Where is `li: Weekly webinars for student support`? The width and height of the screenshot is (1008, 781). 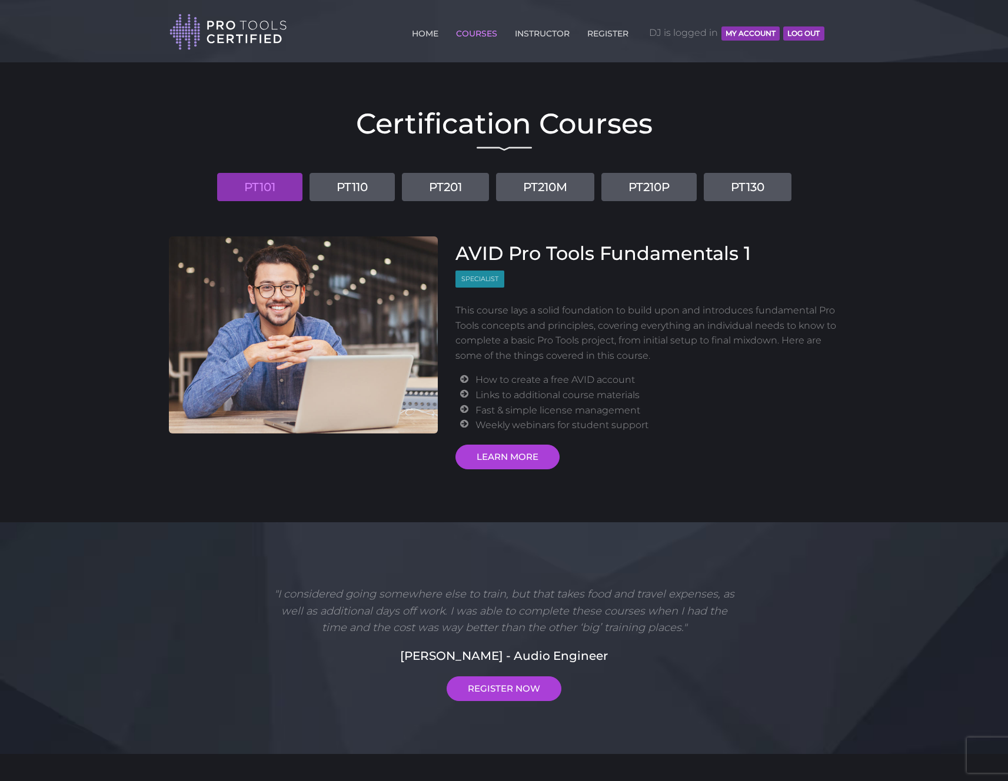
li: Weekly webinars for student support is located at coordinates (657, 425).